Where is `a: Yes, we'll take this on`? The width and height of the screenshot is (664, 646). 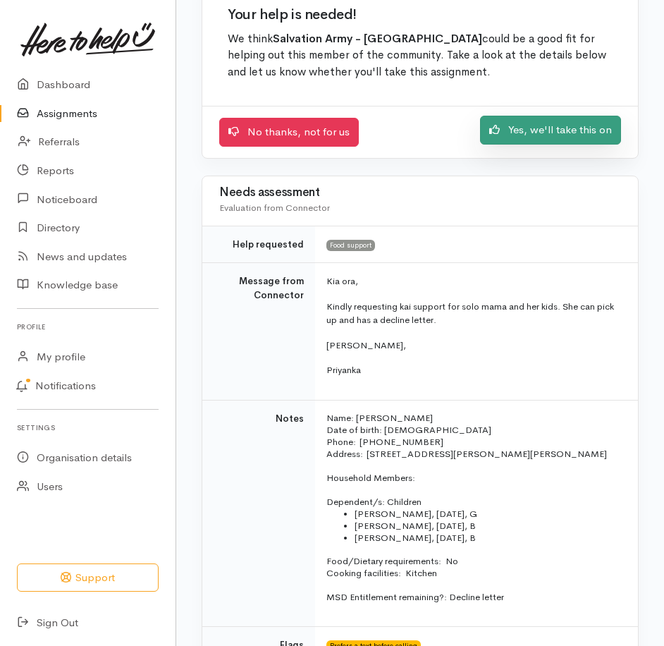
a: Yes, we'll take this on is located at coordinates (551, 130).